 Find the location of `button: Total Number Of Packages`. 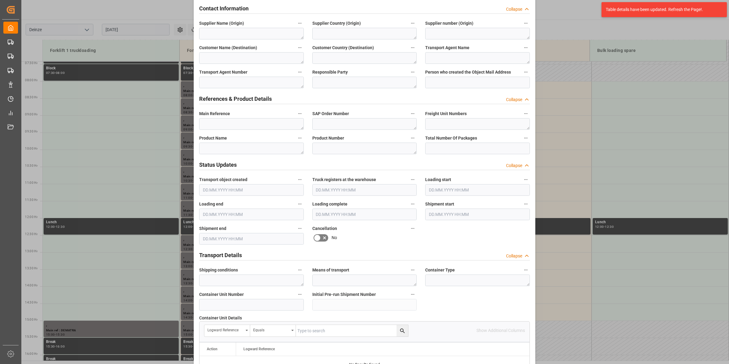

button: Total Number Of Packages is located at coordinates (526, 138).